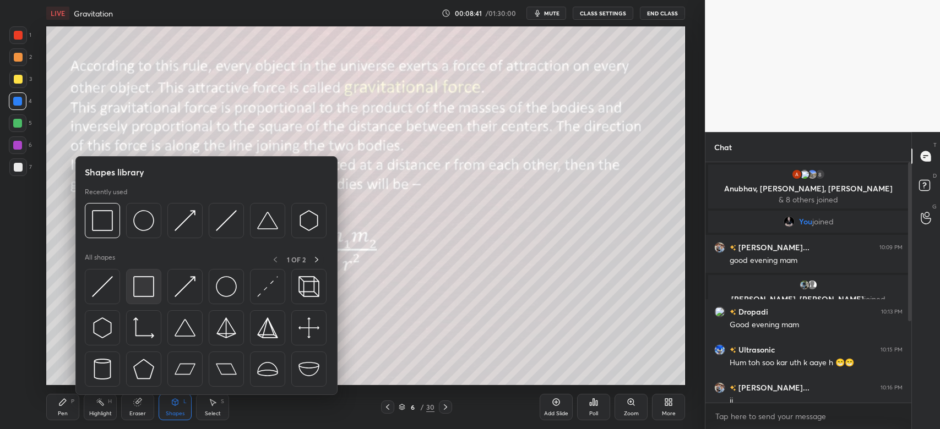 The image size is (940, 429). What do you see at coordinates (309, 287) in the screenshot?
I see `img: svg+xml;charset=utf-8,%3Csvg%20xmlns%3D%22http%3A%2F%2Fwww.w3.org%2F2000%2Fsvg%22%20width%3D%2235...` at bounding box center [309, 287].